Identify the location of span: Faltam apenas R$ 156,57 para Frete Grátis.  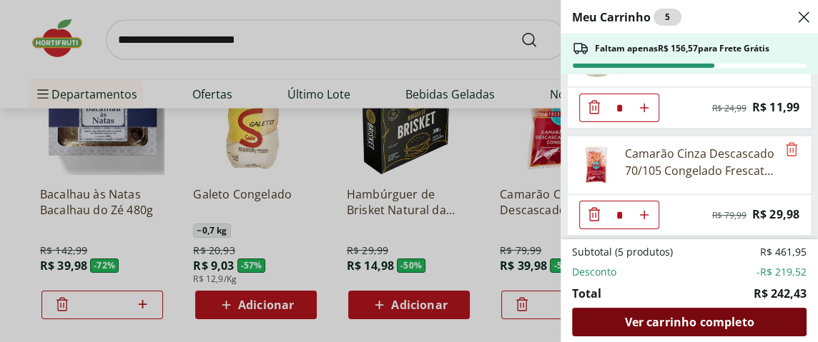
(682, 49).